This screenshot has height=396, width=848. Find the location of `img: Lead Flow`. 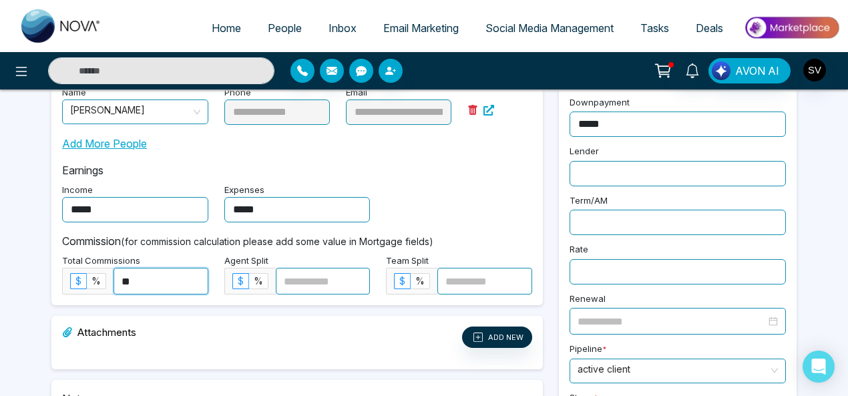

img: Lead Flow is located at coordinates (721, 71).